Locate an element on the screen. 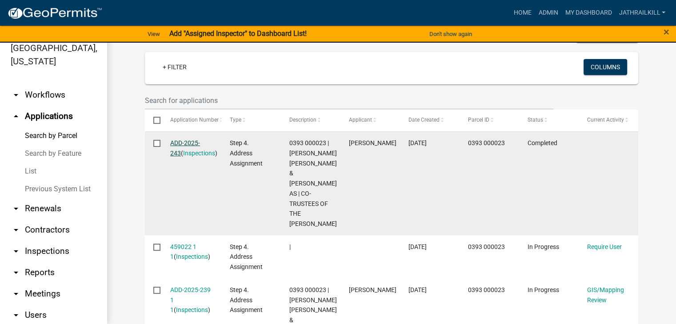 The image size is (676, 324). input: Search for applications is located at coordinates (349, 100).